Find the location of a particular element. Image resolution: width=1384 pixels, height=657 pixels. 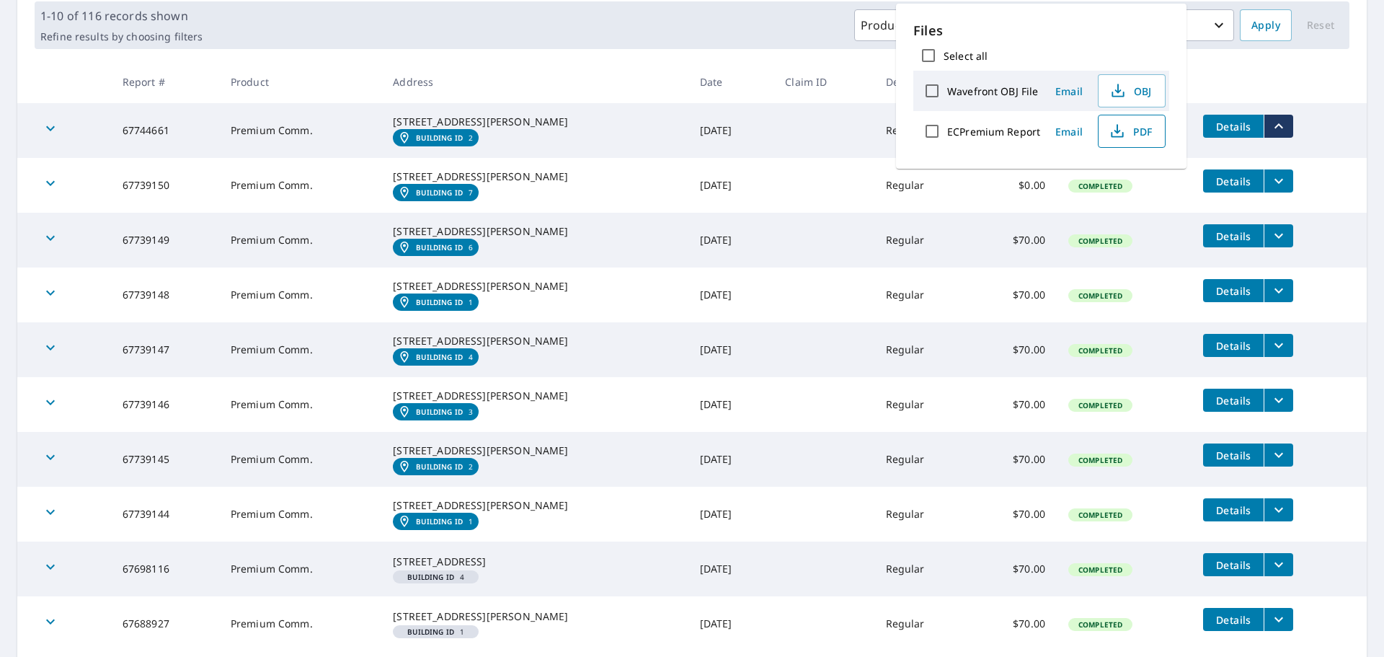

label: ECPremium Report is located at coordinates (993, 131).